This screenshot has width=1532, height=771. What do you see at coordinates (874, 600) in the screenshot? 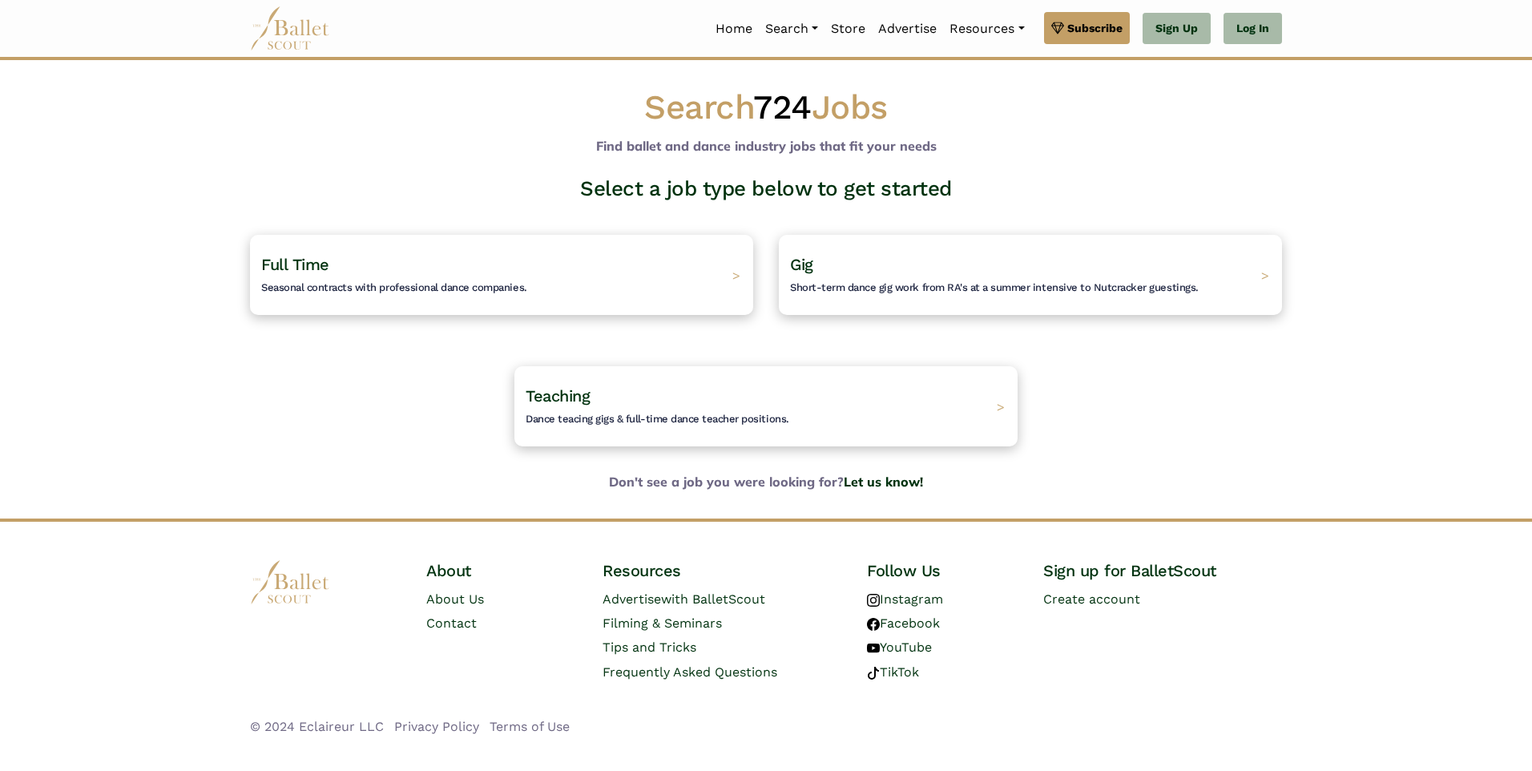
I see `img: instagram logo` at bounding box center [874, 600].